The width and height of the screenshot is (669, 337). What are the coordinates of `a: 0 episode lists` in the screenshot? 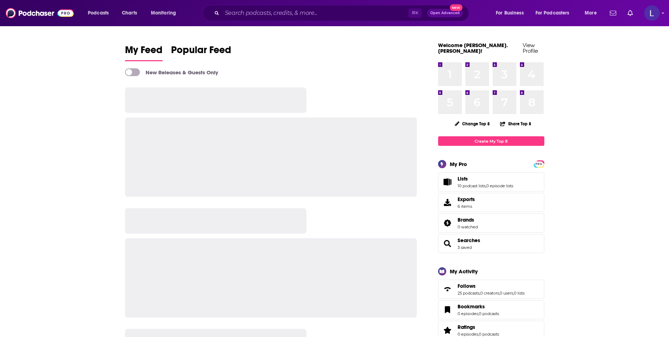 It's located at (500, 186).